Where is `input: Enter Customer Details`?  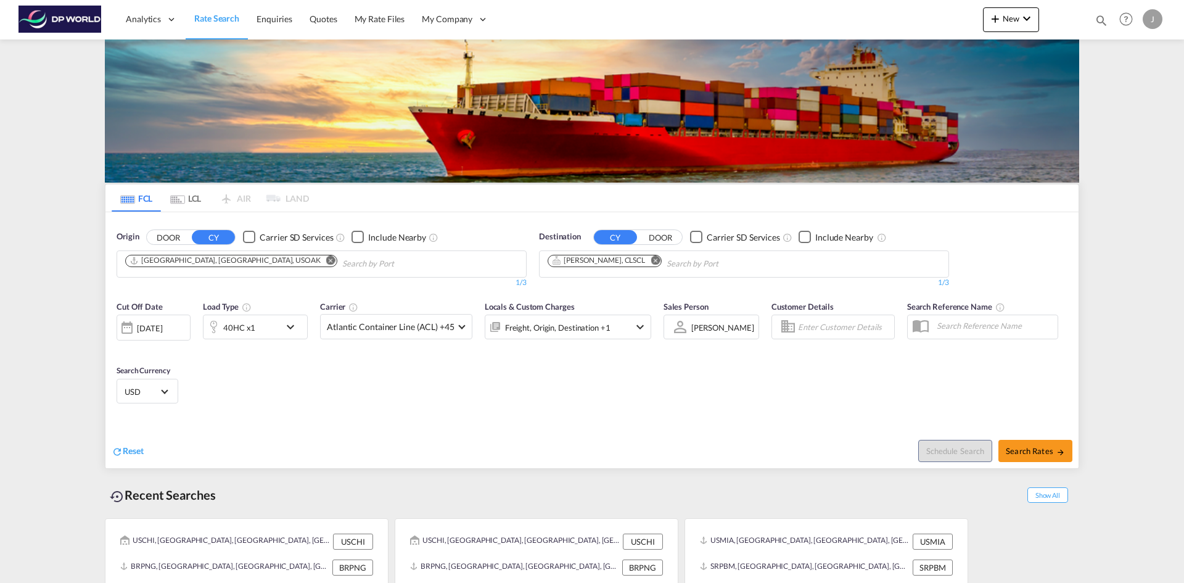
input: Enter Customer Details is located at coordinates (845, 327).